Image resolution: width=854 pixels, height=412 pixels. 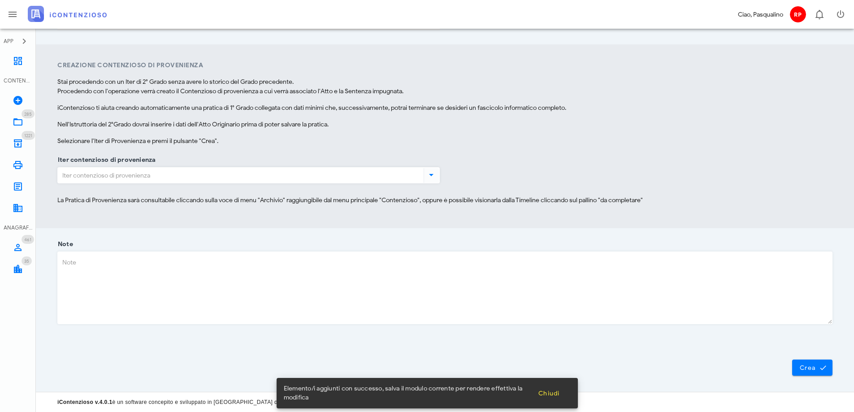 I want to click on button: Chiudi, so click(x=549, y=393).